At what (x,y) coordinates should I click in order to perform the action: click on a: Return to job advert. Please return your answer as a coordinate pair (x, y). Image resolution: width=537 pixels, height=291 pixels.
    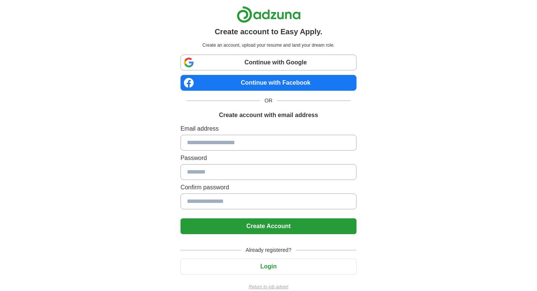
    Looking at the image, I should click on (268, 287).